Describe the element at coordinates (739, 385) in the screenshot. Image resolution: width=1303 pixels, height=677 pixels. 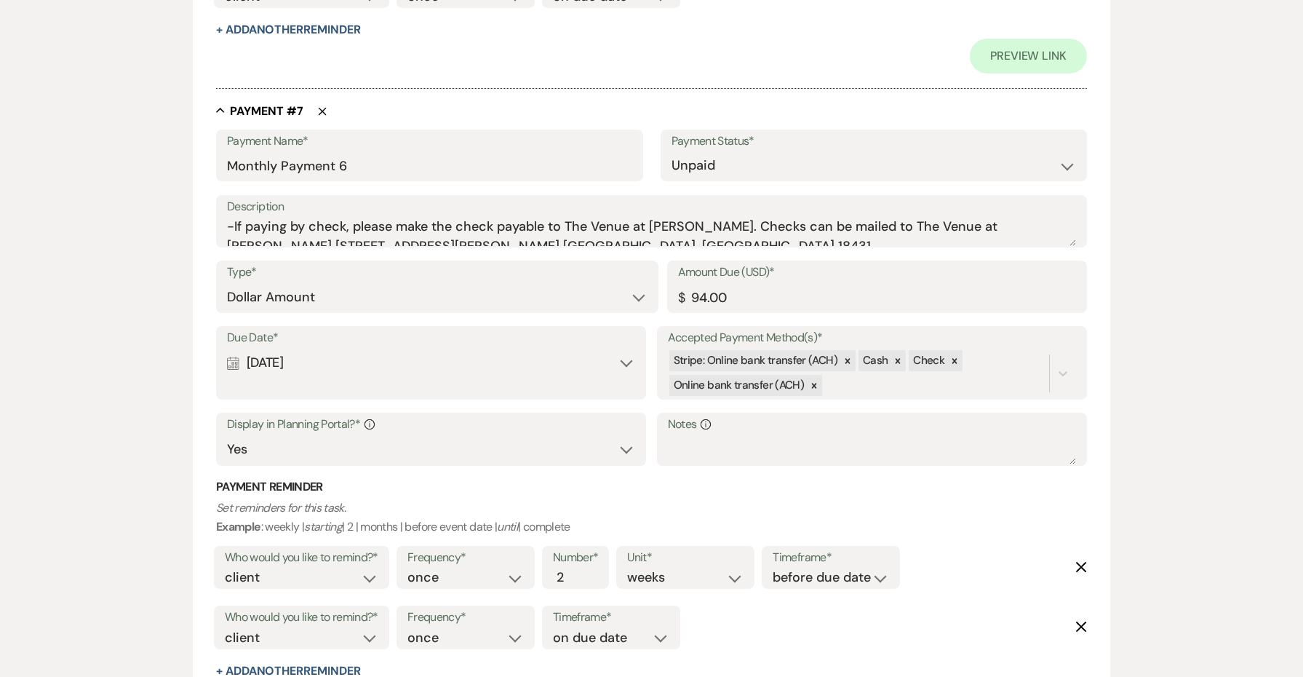
I see `span: Online bank transfer (ACH)` at that location.